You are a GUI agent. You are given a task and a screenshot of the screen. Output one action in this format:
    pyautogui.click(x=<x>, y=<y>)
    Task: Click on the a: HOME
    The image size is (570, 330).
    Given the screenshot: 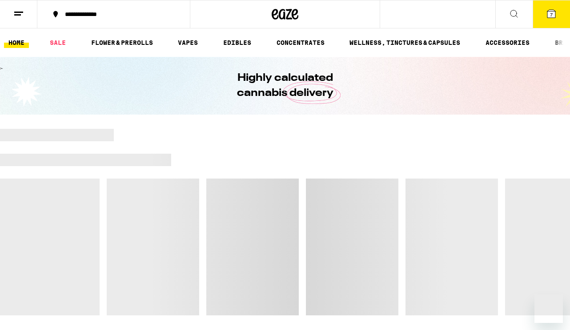 What is the action you would take?
    pyautogui.click(x=16, y=43)
    